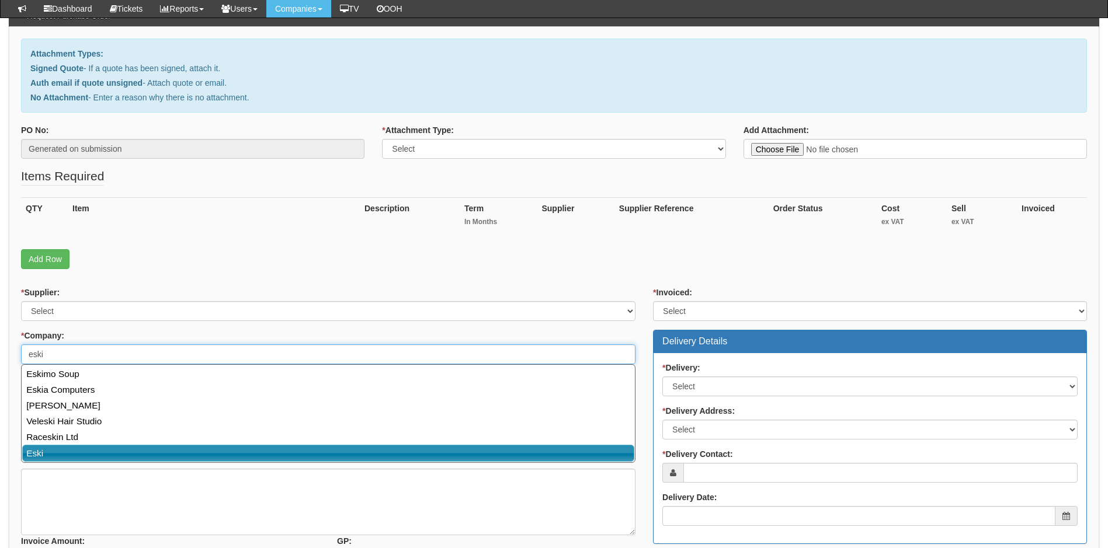 The image size is (1108, 548). What do you see at coordinates (344, 541) in the screenshot?
I see `label: GP:` at bounding box center [344, 541].